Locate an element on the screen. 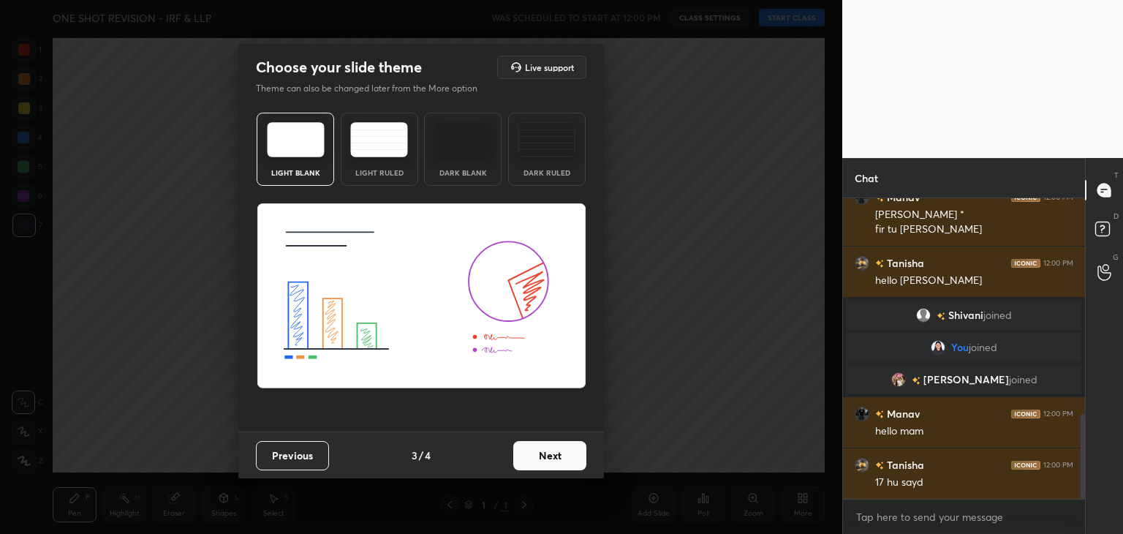  img: lightTheme.e5ed3b09.svg is located at coordinates (295, 140).